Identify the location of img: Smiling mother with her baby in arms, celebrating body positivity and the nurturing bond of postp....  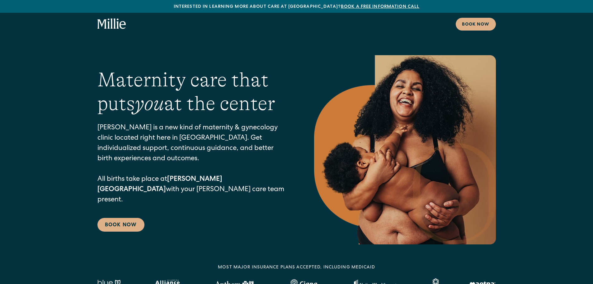
(405, 149).